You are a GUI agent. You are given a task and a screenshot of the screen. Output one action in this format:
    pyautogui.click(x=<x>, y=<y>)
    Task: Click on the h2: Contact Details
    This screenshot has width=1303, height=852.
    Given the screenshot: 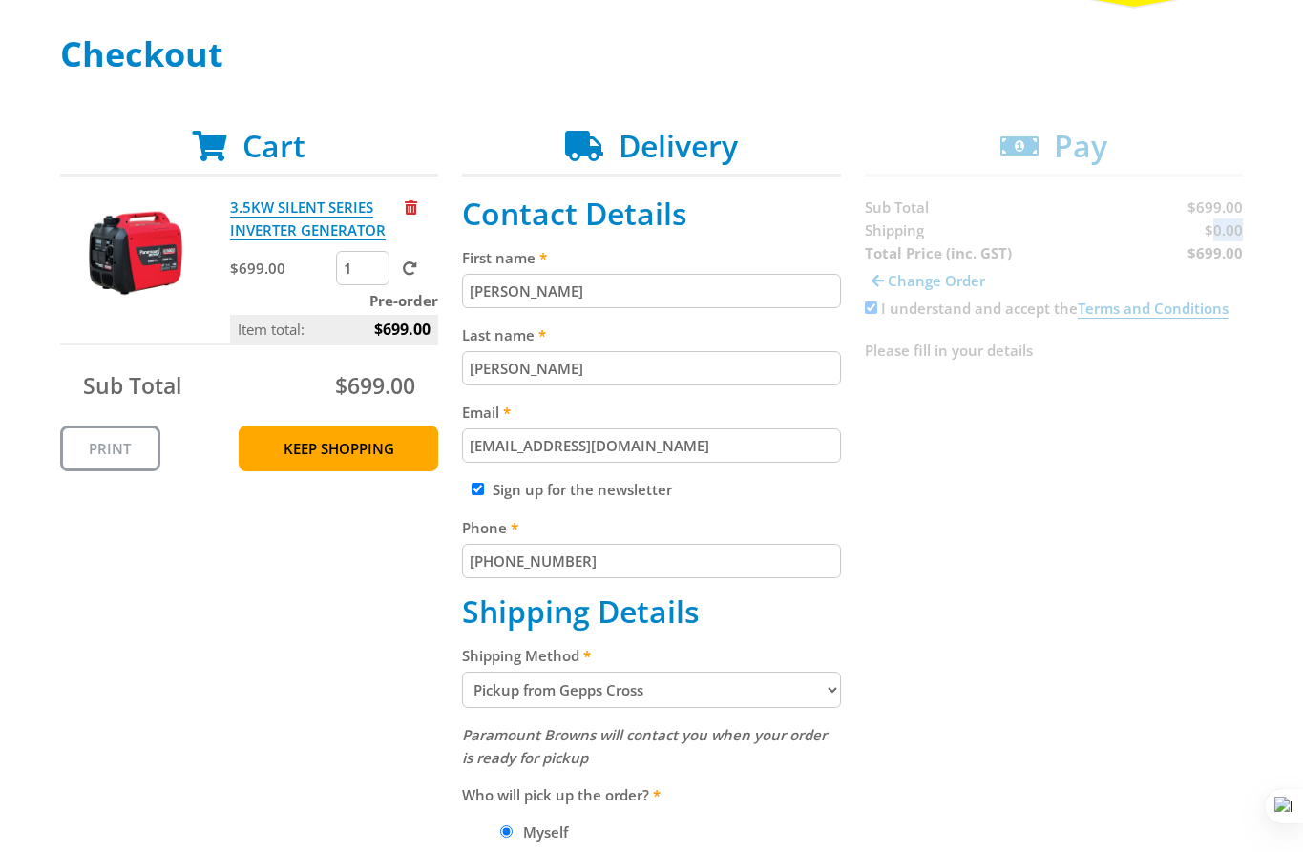 What is the action you would take?
    pyautogui.click(x=651, y=214)
    